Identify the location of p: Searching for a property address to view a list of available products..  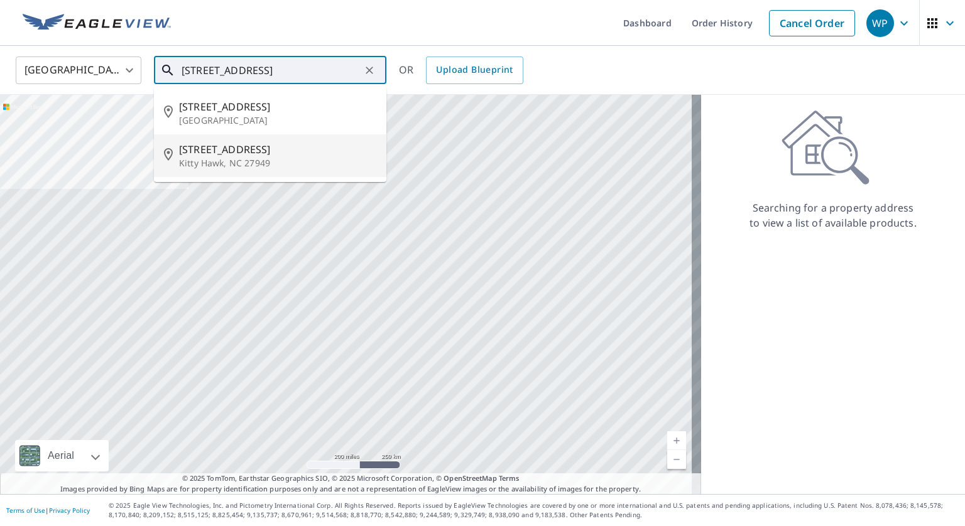
(833, 215).